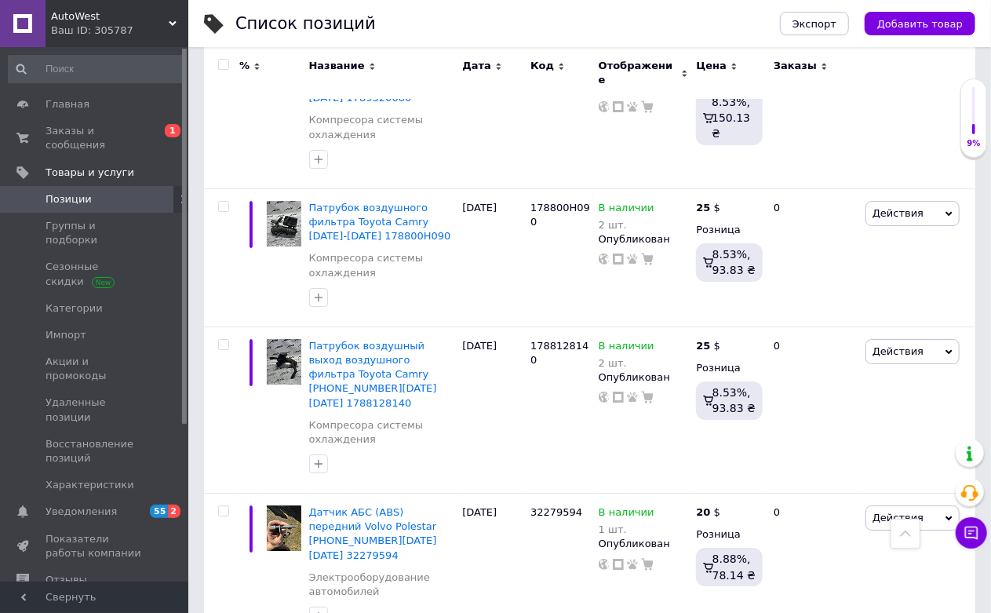  Describe the element at coordinates (95, 451) in the screenshot. I see `span: Восстановление позиций` at that location.